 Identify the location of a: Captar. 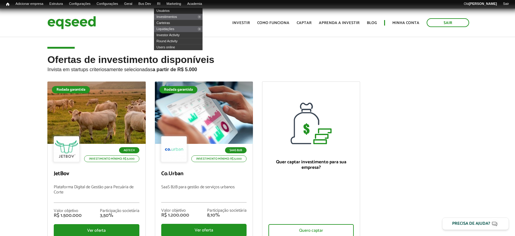
(304, 23).